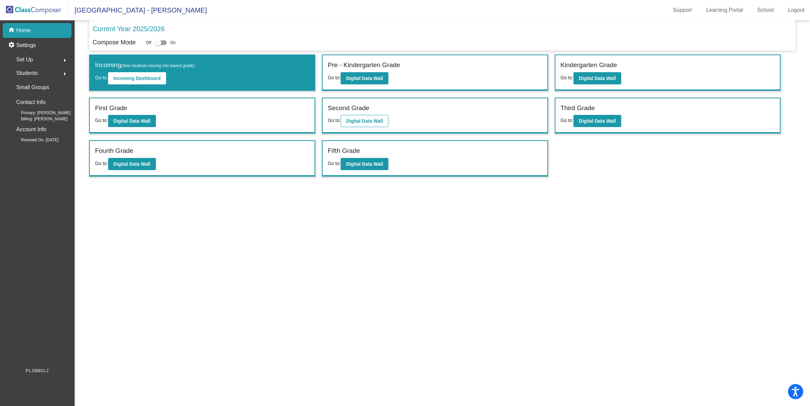 This screenshot has height=406, width=810. What do you see at coordinates (31, 102) in the screenshot?
I see `p: Contact Info` at bounding box center [31, 102].